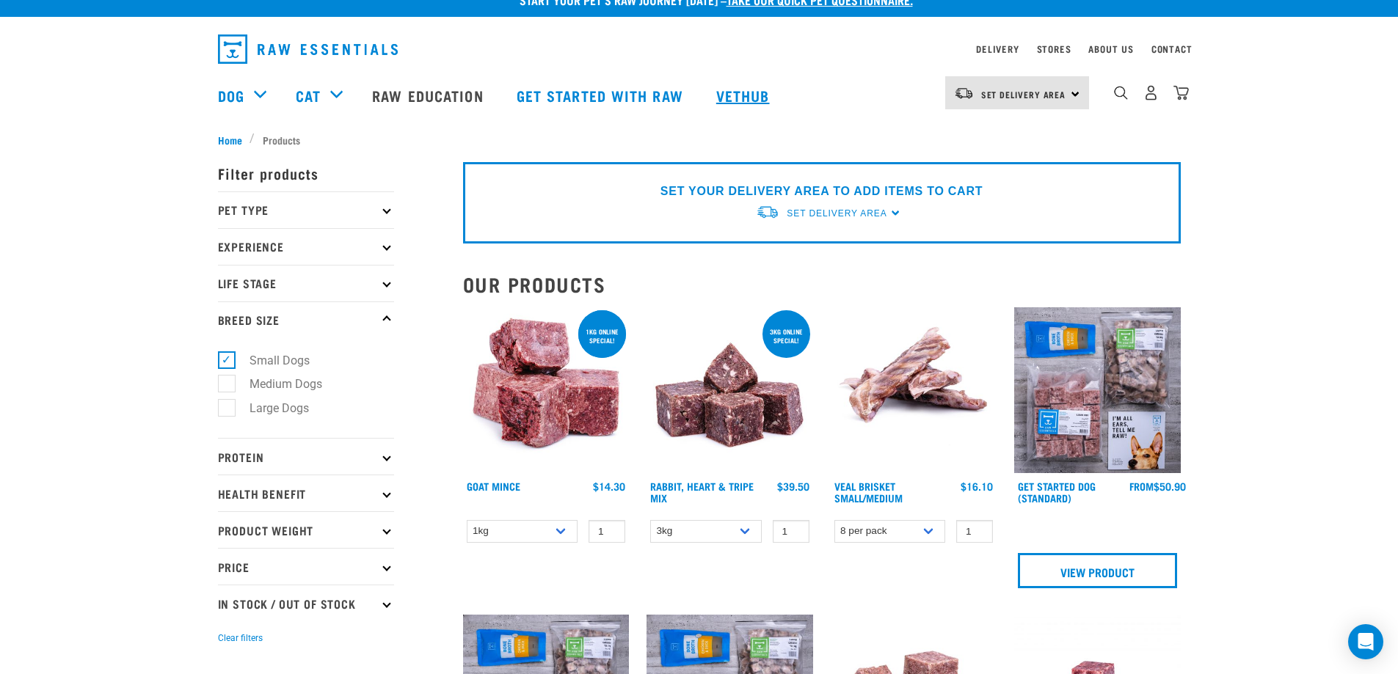 This screenshot has width=1398, height=674. What do you see at coordinates (793, 487) in the screenshot?
I see `div: $39.50` at bounding box center [793, 487].